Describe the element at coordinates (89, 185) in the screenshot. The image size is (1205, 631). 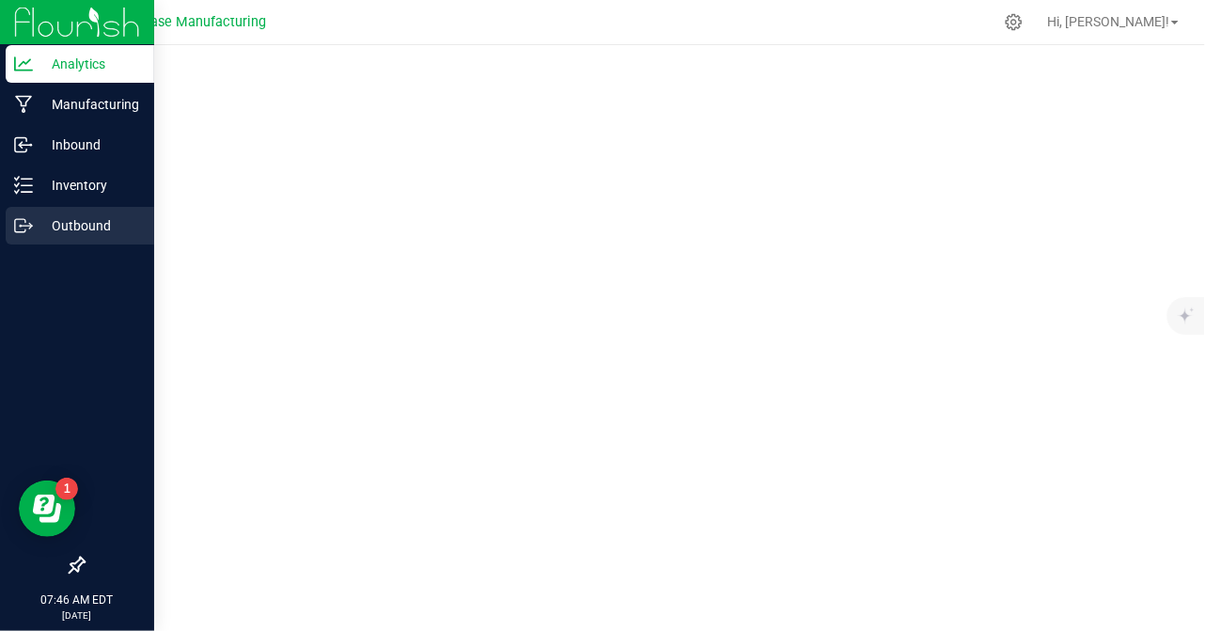
I see `p: Inventory` at that location.